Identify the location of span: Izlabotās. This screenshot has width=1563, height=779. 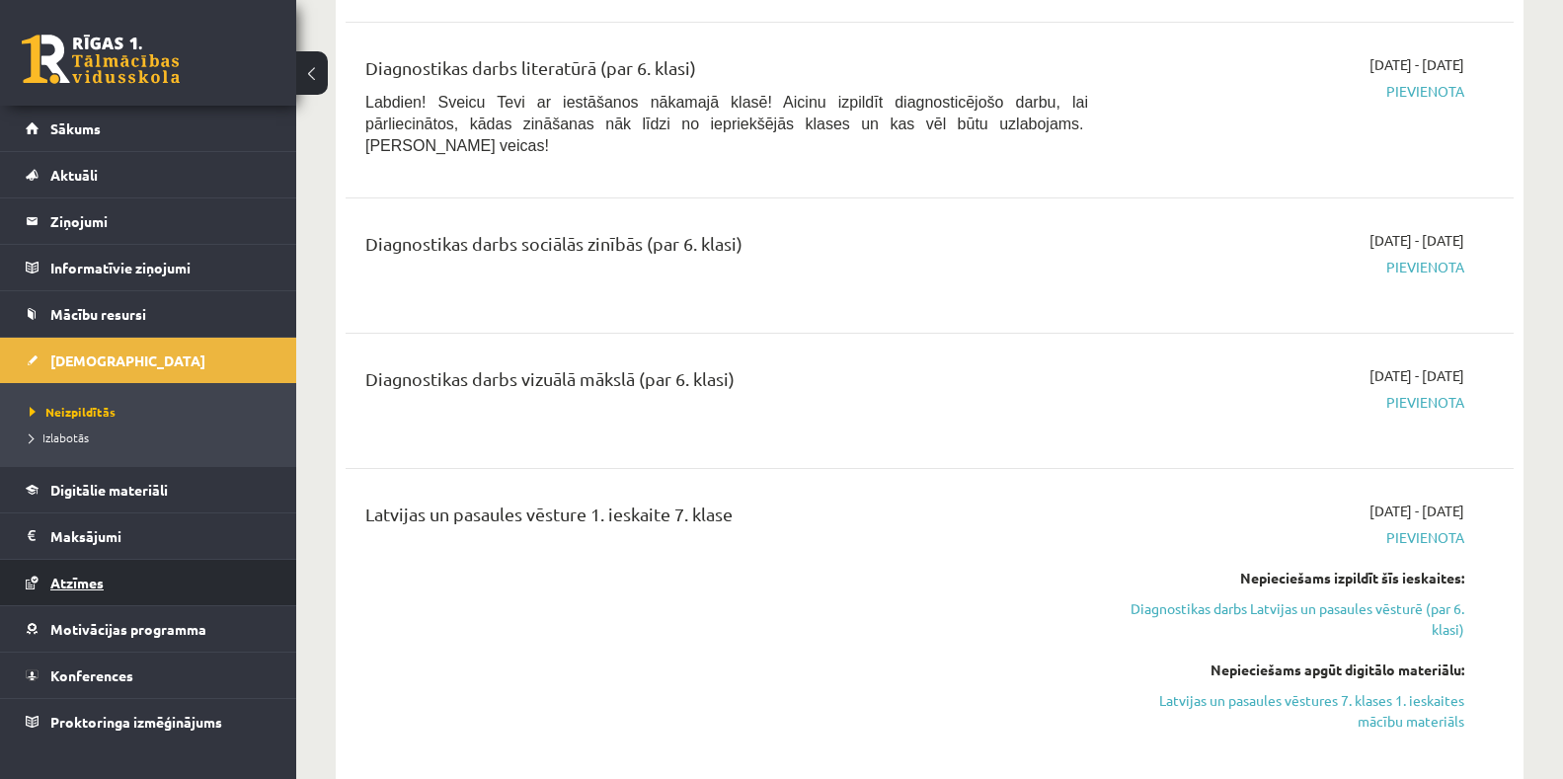
(59, 437).